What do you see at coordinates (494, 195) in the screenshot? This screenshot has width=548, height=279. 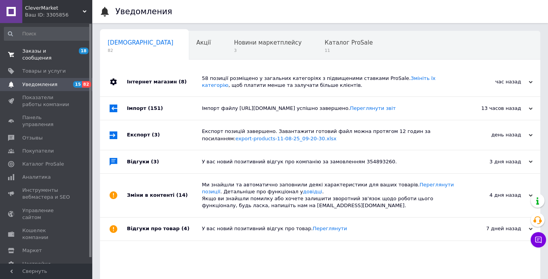 I see `div: 4 дня назад` at bounding box center [494, 195].